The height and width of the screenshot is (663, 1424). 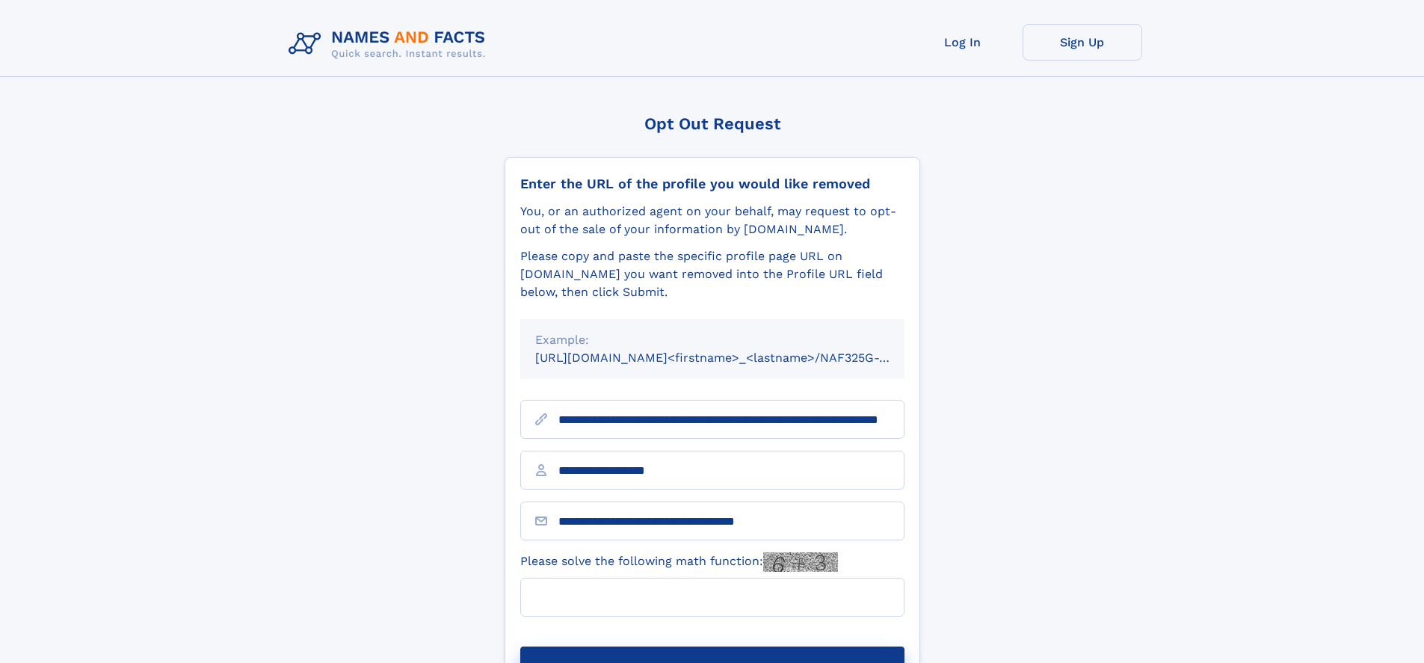 What do you see at coordinates (713, 340) in the screenshot?
I see `div: Example:` at bounding box center [713, 340].